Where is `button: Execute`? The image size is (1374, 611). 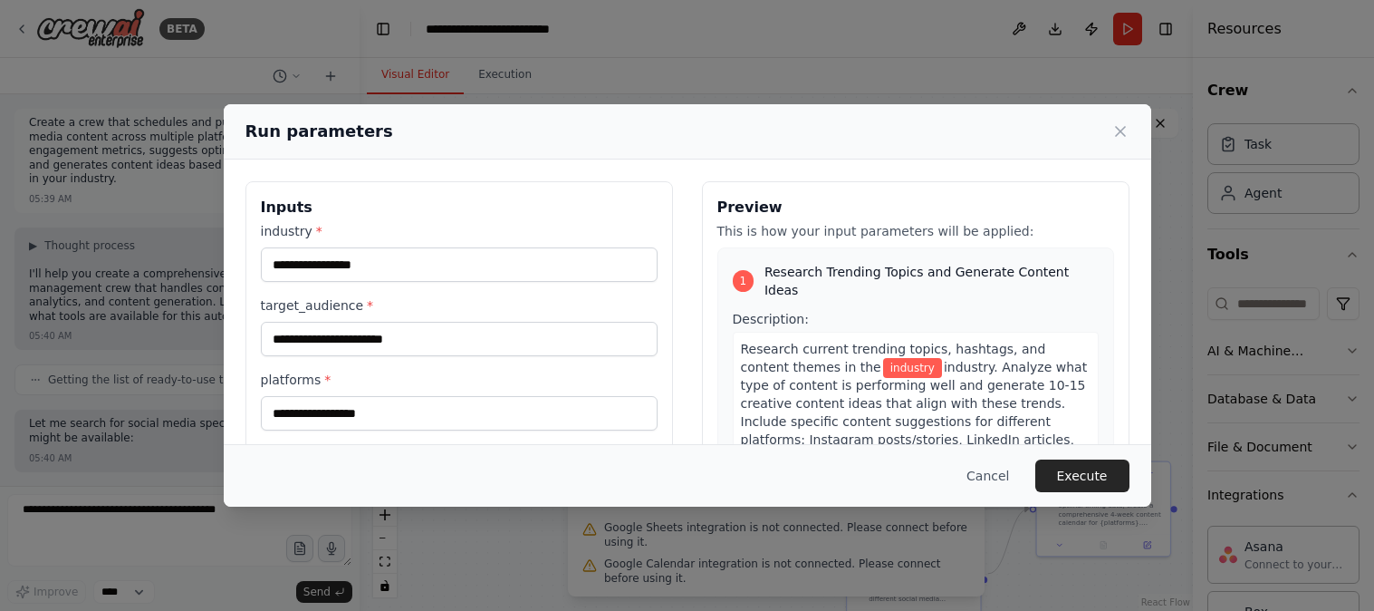 button: Execute is located at coordinates (1082, 476).